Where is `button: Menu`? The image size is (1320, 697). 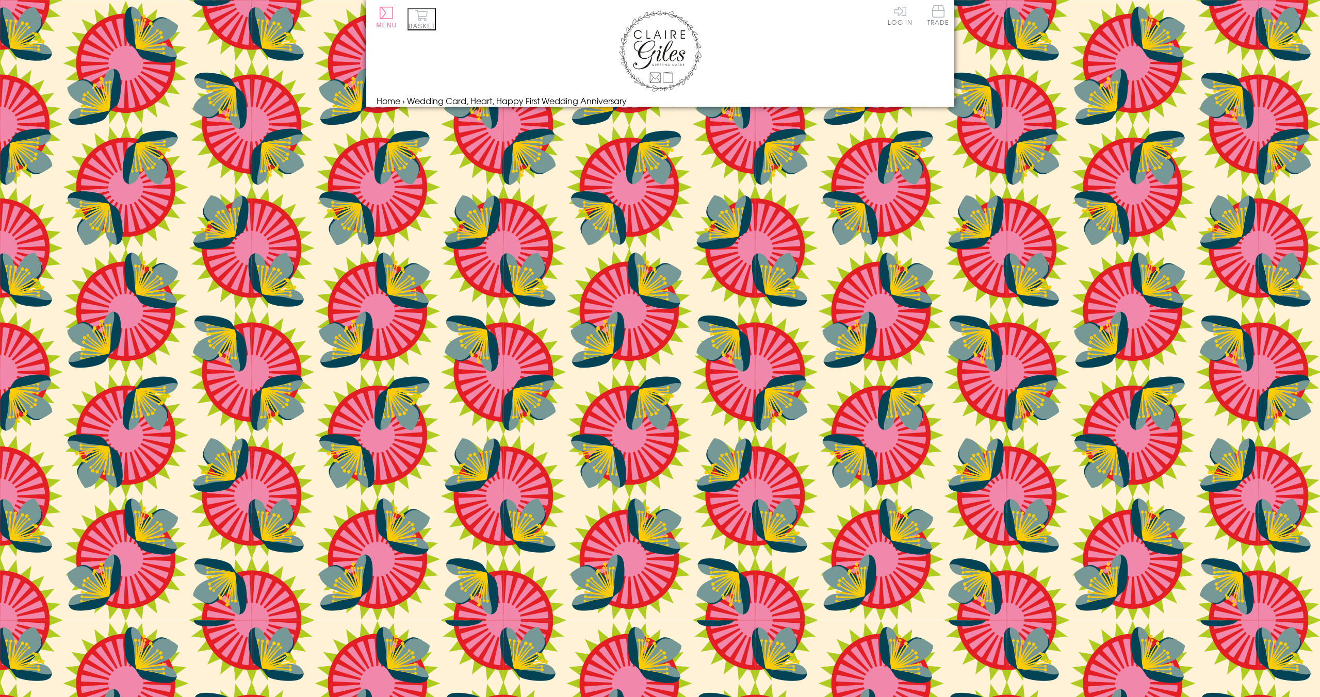 button: Menu is located at coordinates (387, 18).